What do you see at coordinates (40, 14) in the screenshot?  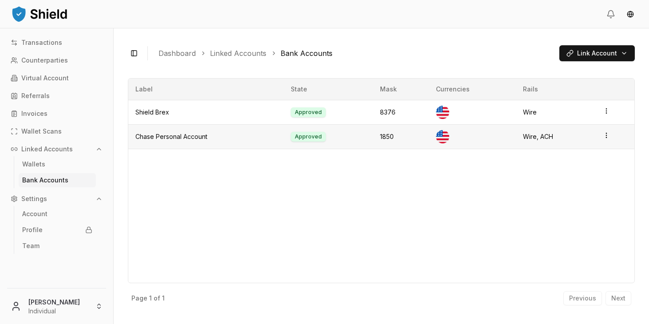 I see `img: ShieldPay Logo` at bounding box center [40, 14].